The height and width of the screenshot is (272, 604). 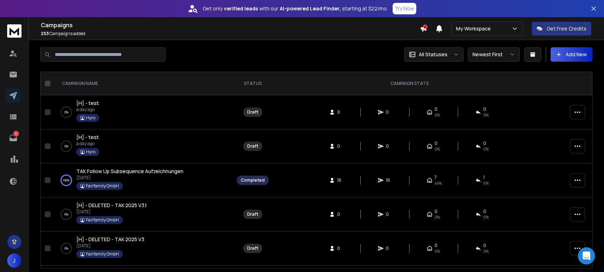 What do you see at coordinates (13, 138) in the screenshot?
I see `a: 5` at bounding box center [13, 138].